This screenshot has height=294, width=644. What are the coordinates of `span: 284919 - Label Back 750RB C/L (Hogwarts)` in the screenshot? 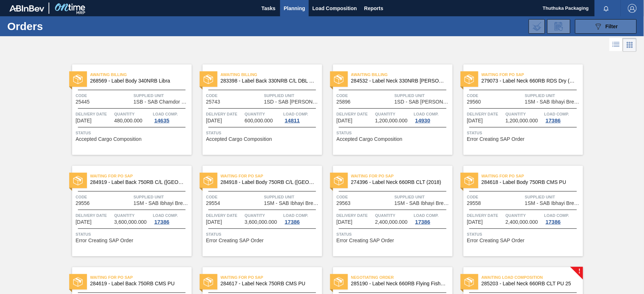 It's located at (138, 182).